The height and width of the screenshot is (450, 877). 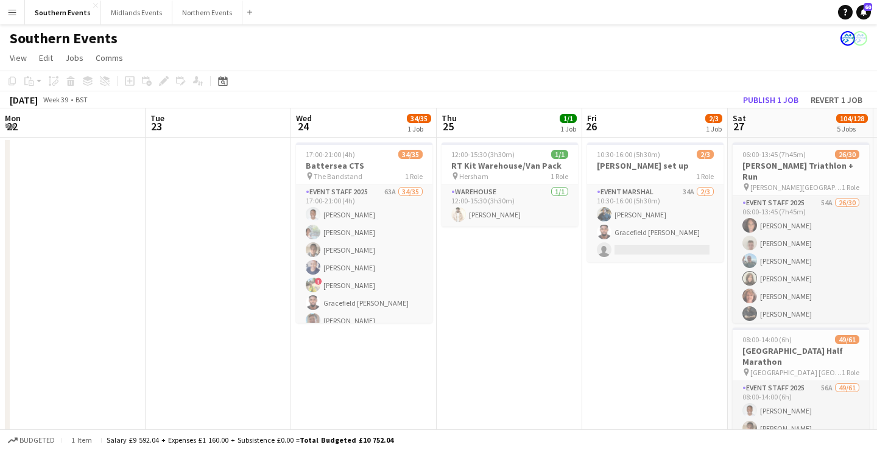 I want to click on span: 10:30-16:00 (5h30m), so click(x=628, y=154).